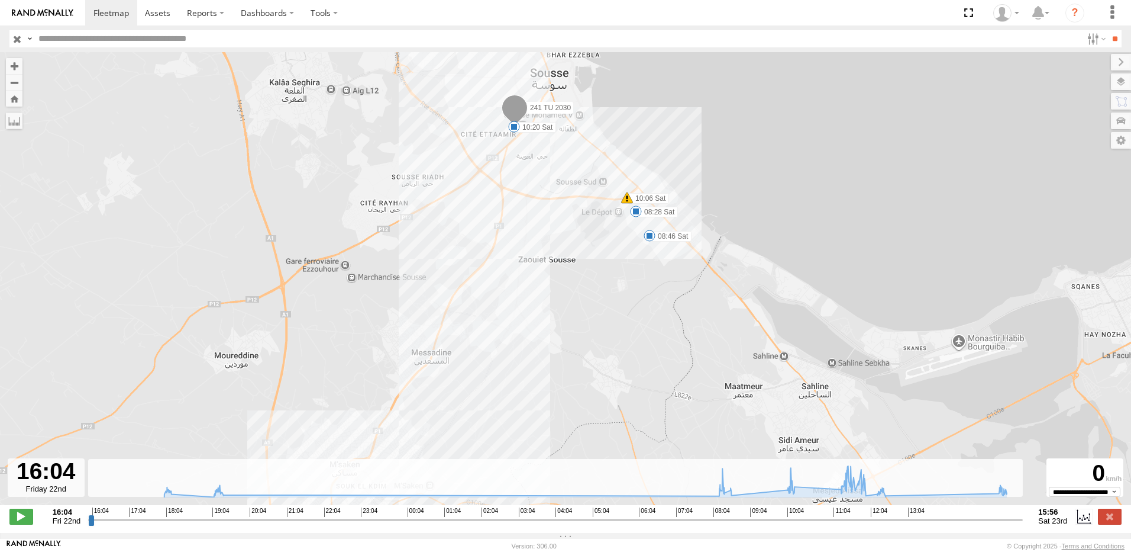 This screenshot has width=1131, height=552. What do you see at coordinates (670, 236) in the screenshot?
I see `label: 08:46 Sat` at bounding box center [670, 236].